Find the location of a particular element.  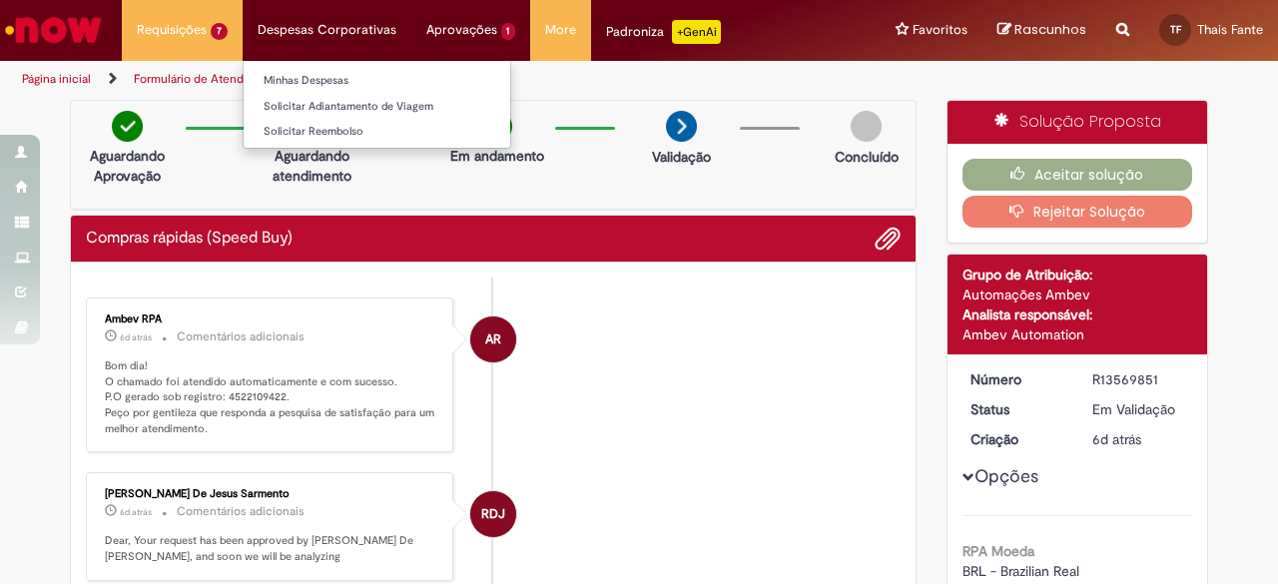

div: Analista responsável: is located at coordinates (1077, 315).